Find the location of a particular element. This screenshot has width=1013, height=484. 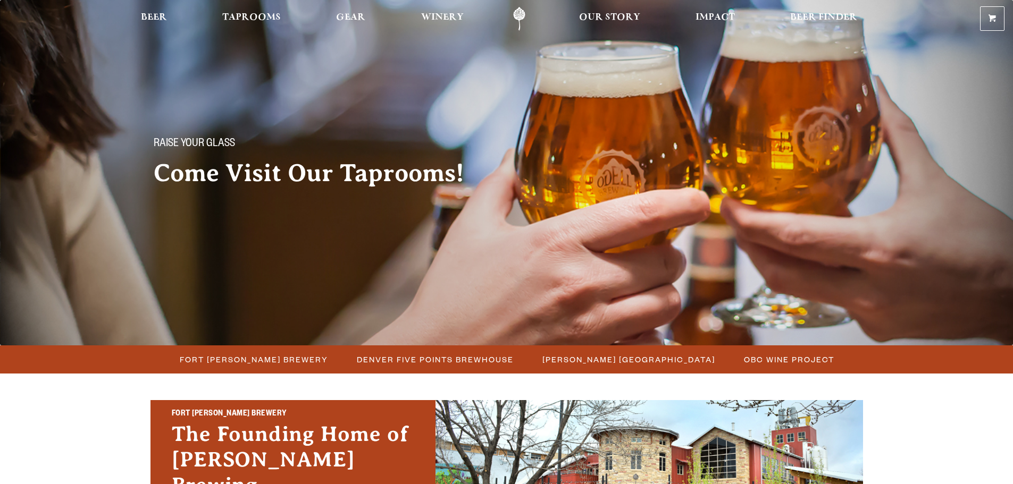

a: OBC Wine Project is located at coordinates (789, 360).